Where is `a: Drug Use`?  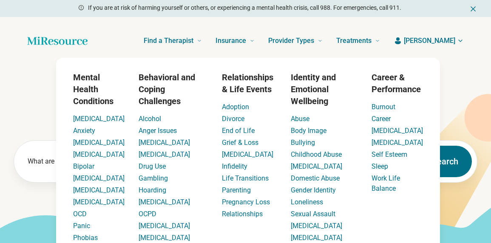
a: Drug Use is located at coordinates (152, 166).